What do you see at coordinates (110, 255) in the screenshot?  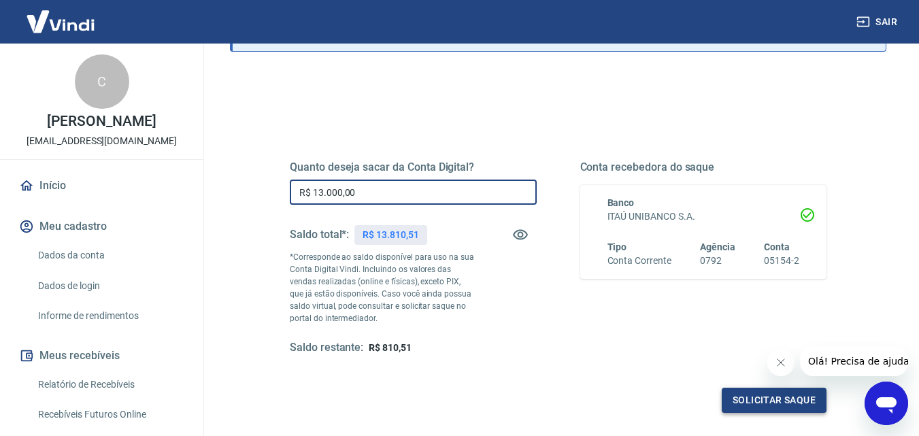 I see `a: Dados da conta` at bounding box center [110, 255].